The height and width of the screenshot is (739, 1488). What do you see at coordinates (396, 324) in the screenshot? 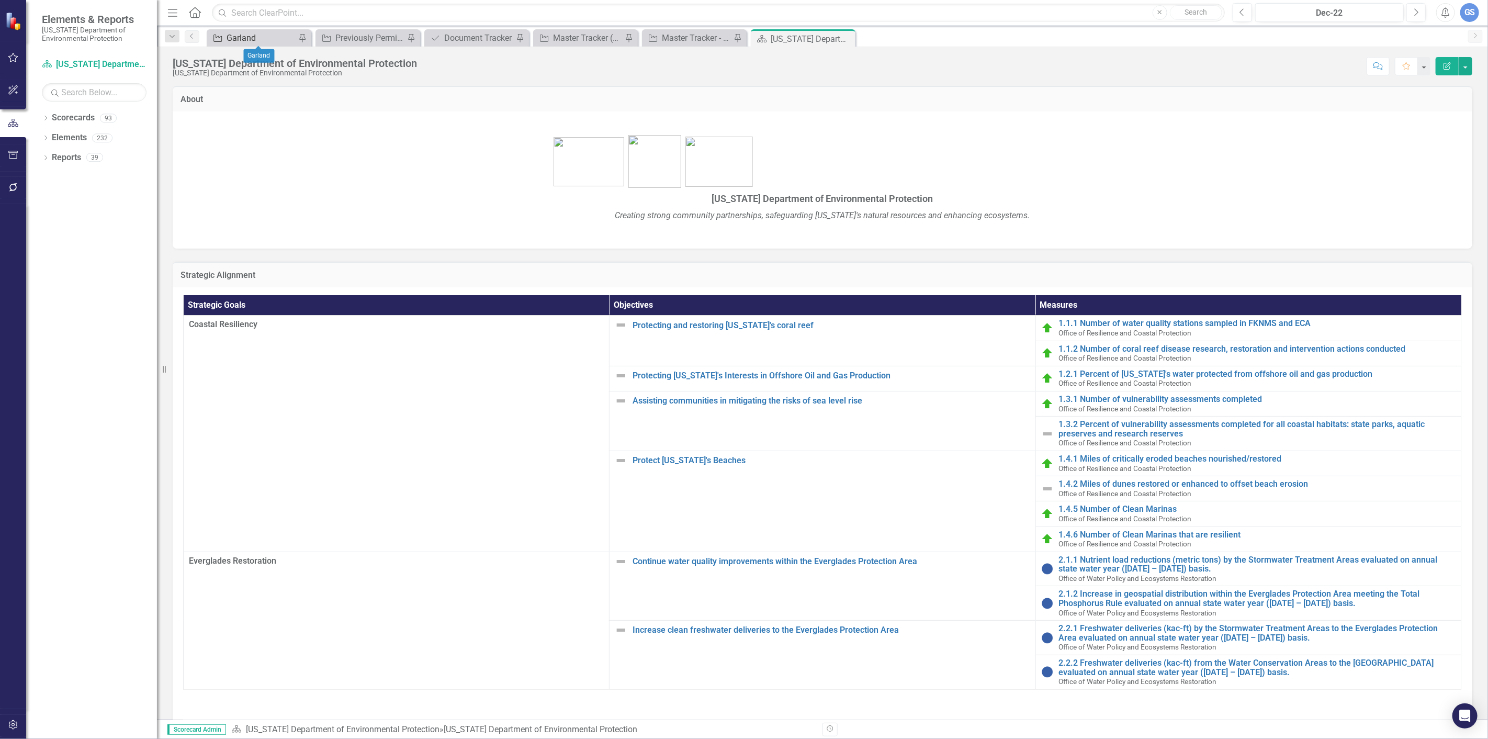
I see `span: Coastal Resiliency` at bounding box center [396, 324].